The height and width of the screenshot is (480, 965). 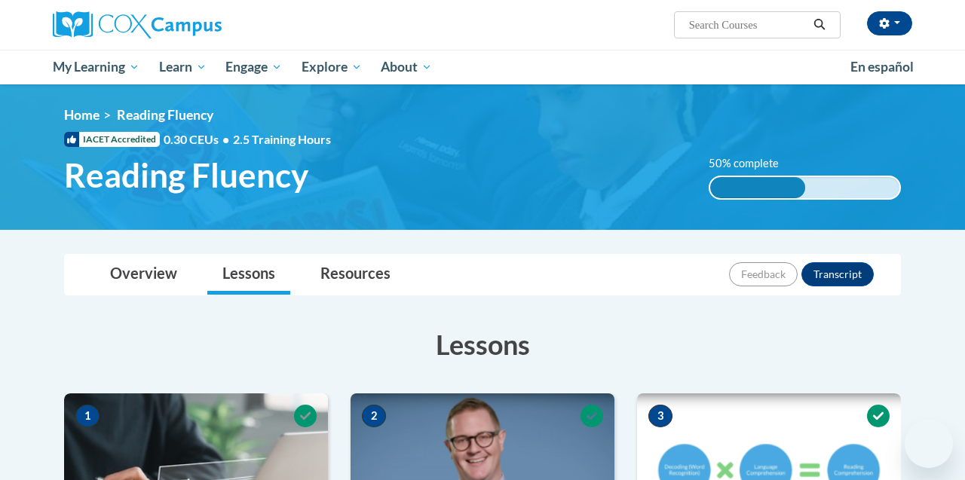 I want to click on a: Resources, so click(x=355, y=274).